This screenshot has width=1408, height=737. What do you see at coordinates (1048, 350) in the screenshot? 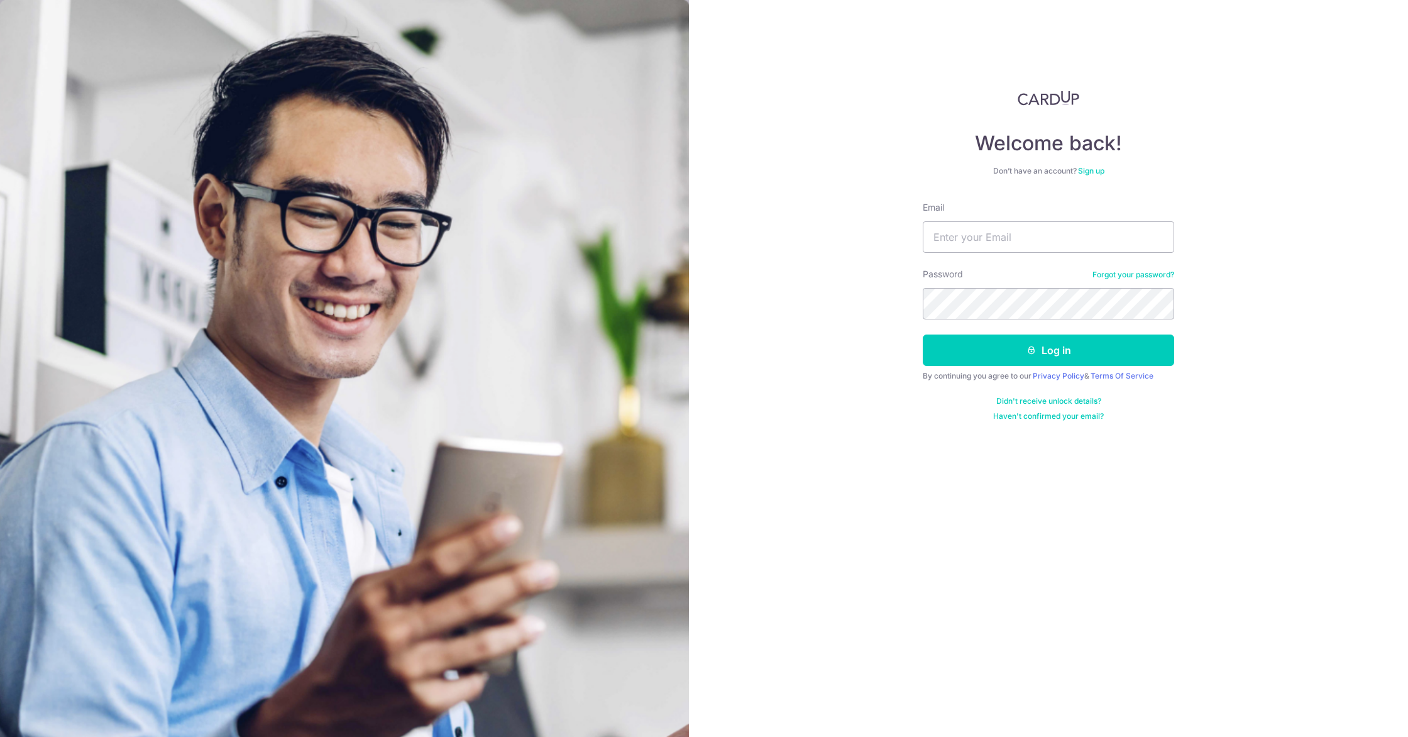
I see `button: Log in` at bounding box center [1048, 350].